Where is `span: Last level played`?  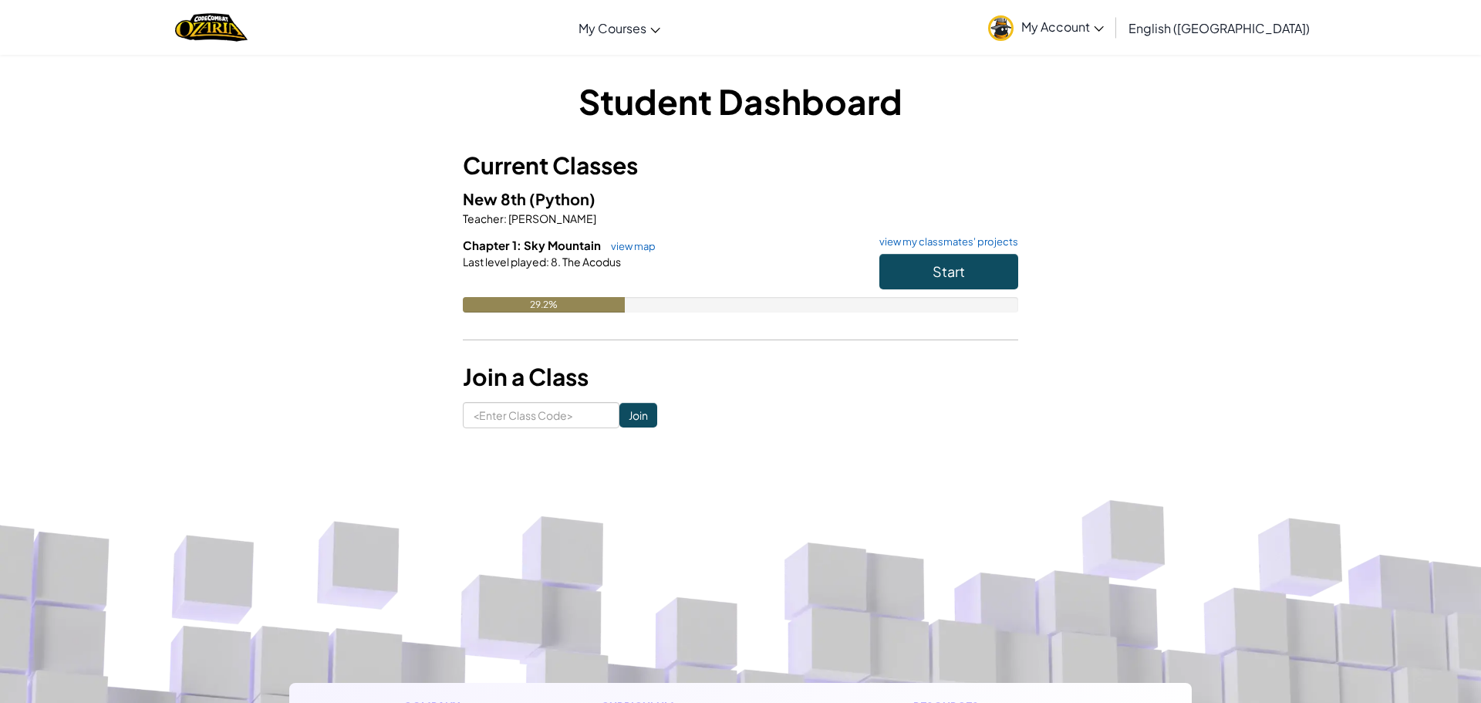 span: Last level played is located at coordinates (505, 262).